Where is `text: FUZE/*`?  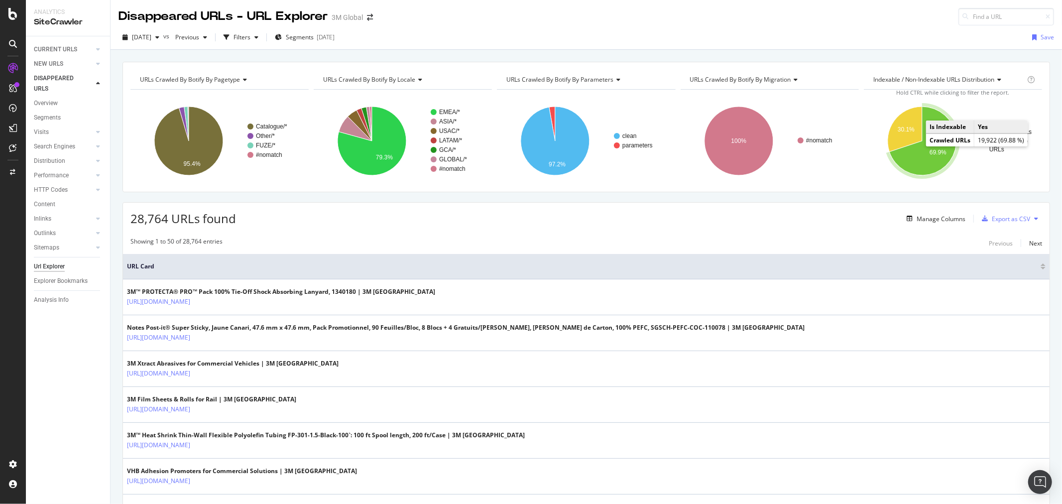
text: FUZE/* is located at coordinates (266, 145).